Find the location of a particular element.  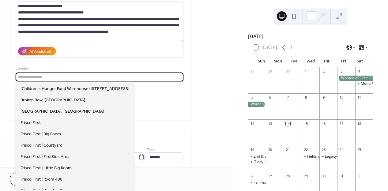

button: Cancel is located at coordinates (29, 179).